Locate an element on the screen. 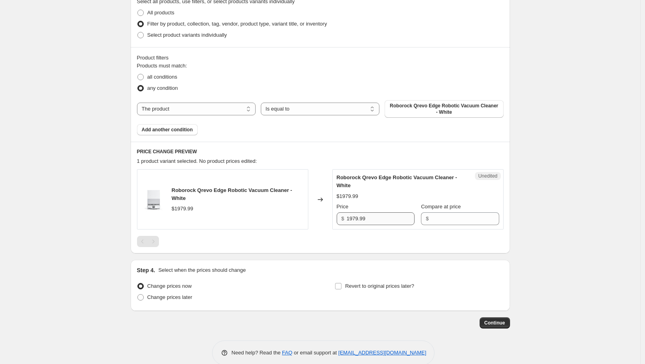 The height and width of the screenshot is (364, 645). span: Need help? Read the is located at coordinates (257, 353).